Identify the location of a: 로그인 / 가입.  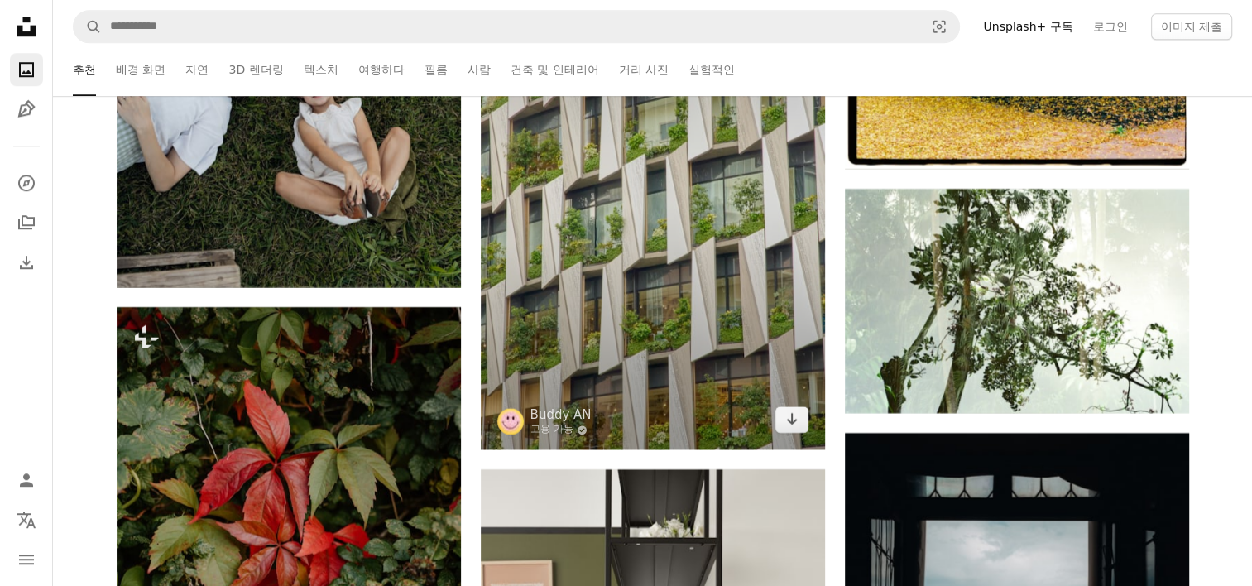
(26, 480).